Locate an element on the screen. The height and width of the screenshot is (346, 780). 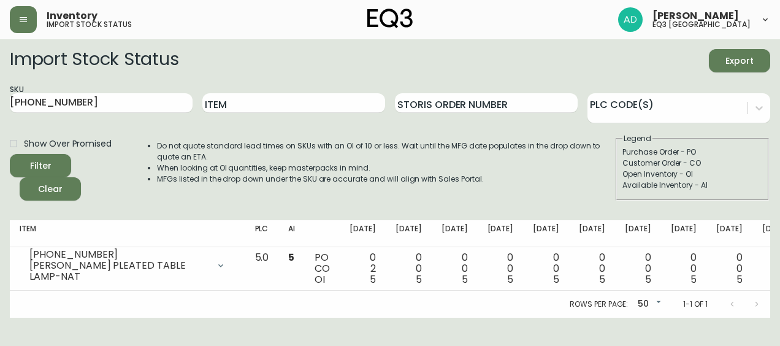
li: MFGs listed in the drop down under the SKU are accurate and will align with Sales Portal. is located at coordinates (386, 179).